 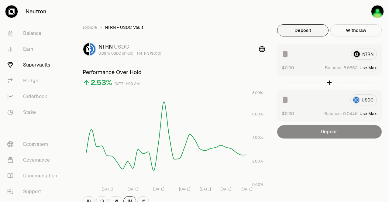 I want to click on img: trading, so click(x=378, y=12).